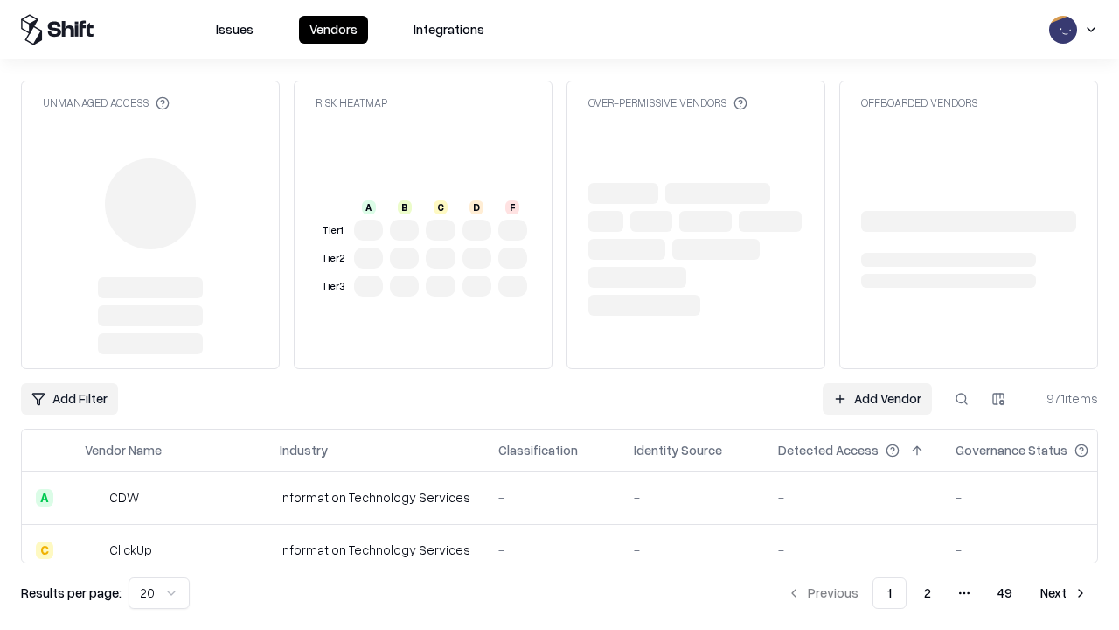 The width and height of the screenshot is (1119, 630). I want to click on nav: pagination, so click(937, 593).